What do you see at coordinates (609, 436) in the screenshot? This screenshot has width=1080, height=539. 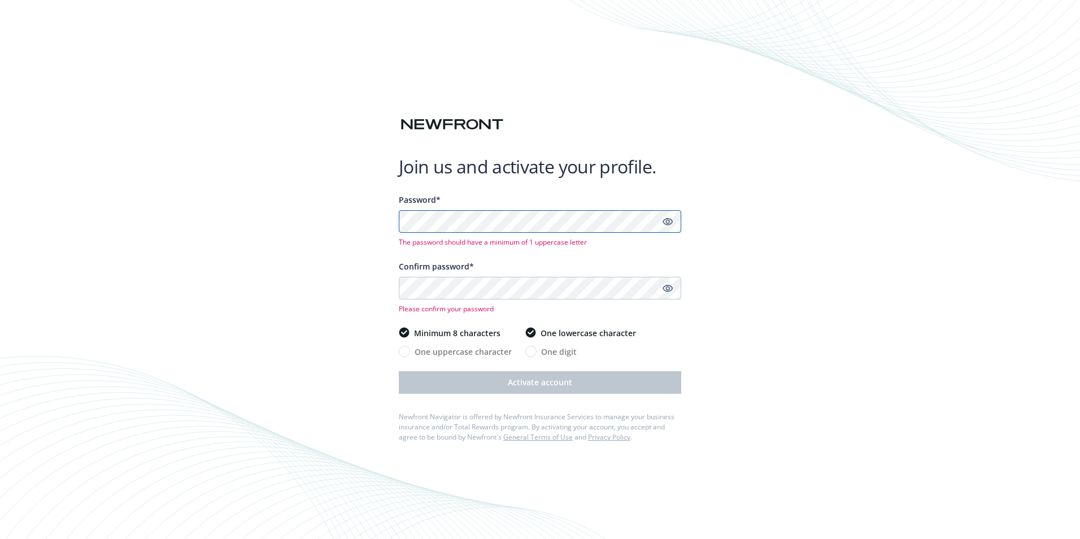 I see `a: Privacy Policy` at bounding box center [609, 436].